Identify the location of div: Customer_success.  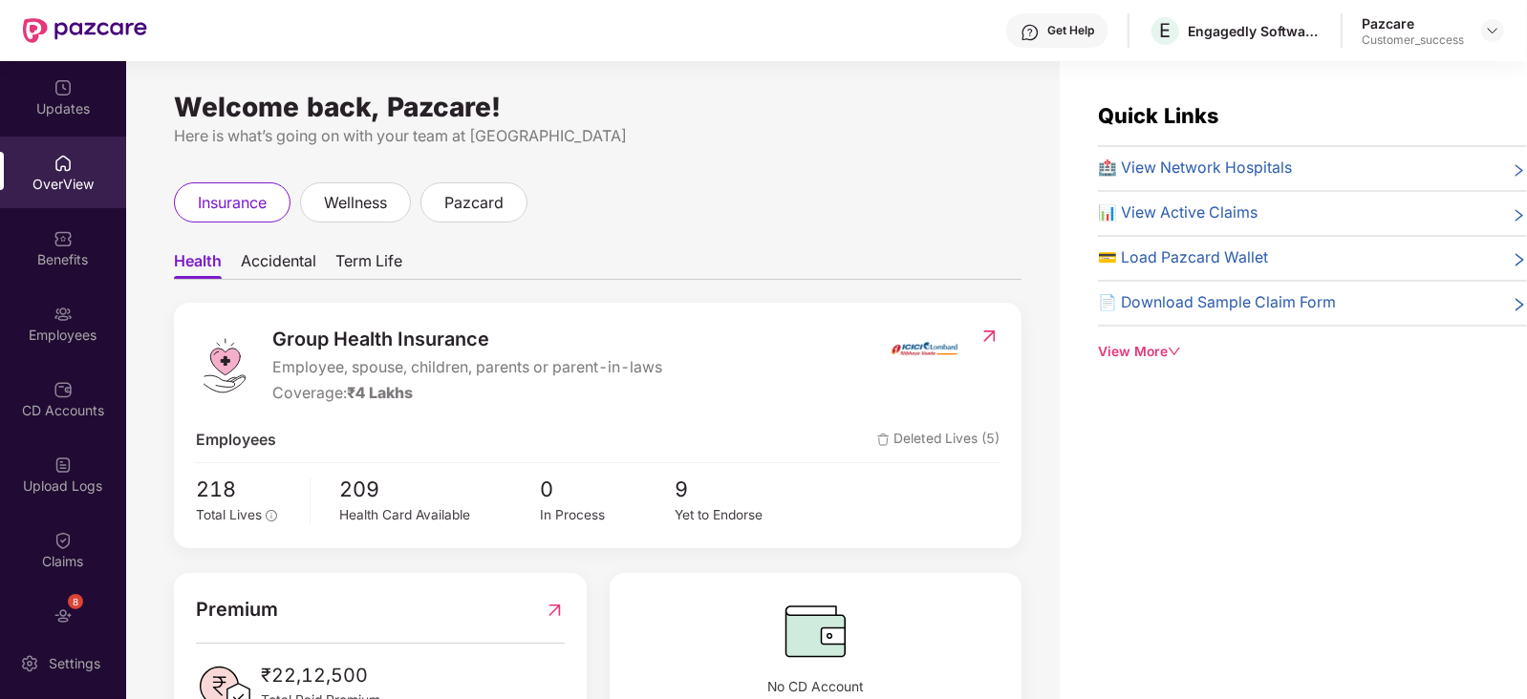
(1412, 40).